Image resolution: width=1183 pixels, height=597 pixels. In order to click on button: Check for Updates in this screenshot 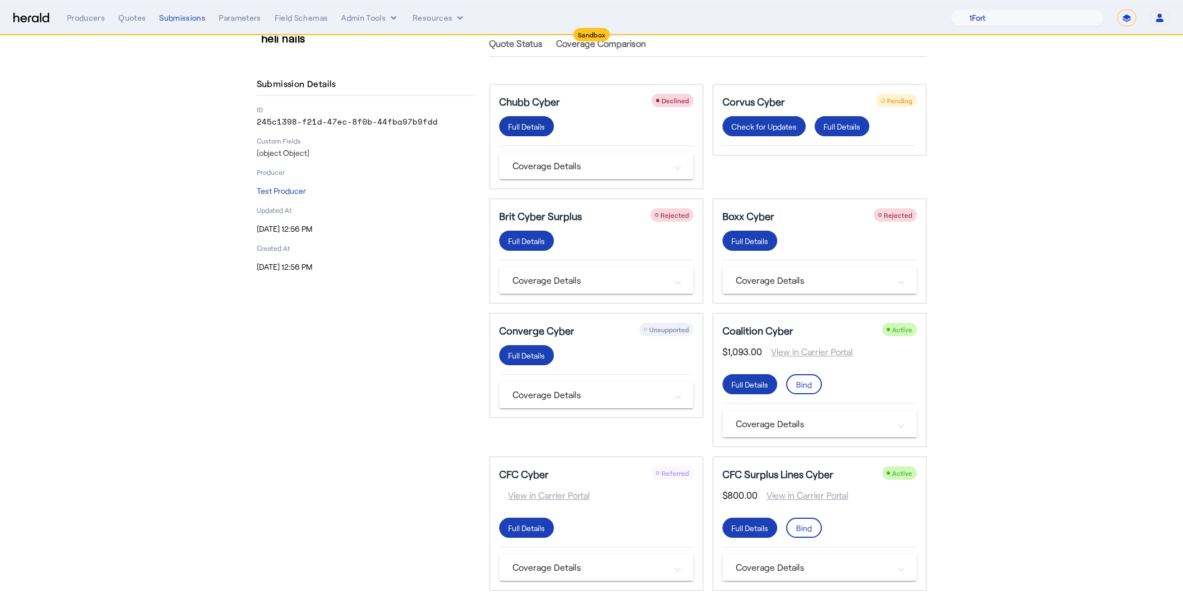, I will do `click(764, 126)`.